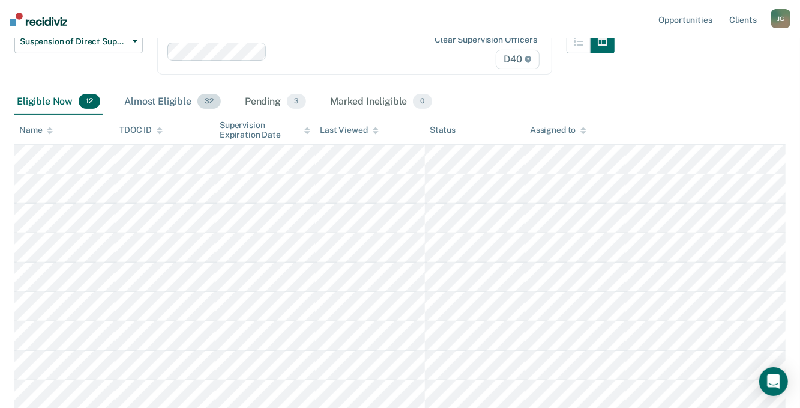 The image size is (800, 408). I want to click on div: Assigned to, so click(558, 130).